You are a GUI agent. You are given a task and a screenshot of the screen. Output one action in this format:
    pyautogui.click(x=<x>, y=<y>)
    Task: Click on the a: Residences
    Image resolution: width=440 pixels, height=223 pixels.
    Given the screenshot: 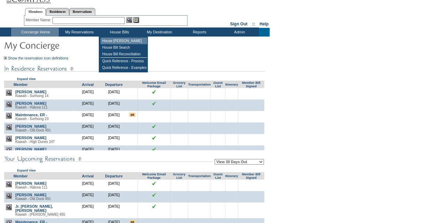 What is the action you would take?
    pyautogui.click(x=57, y=11)
    